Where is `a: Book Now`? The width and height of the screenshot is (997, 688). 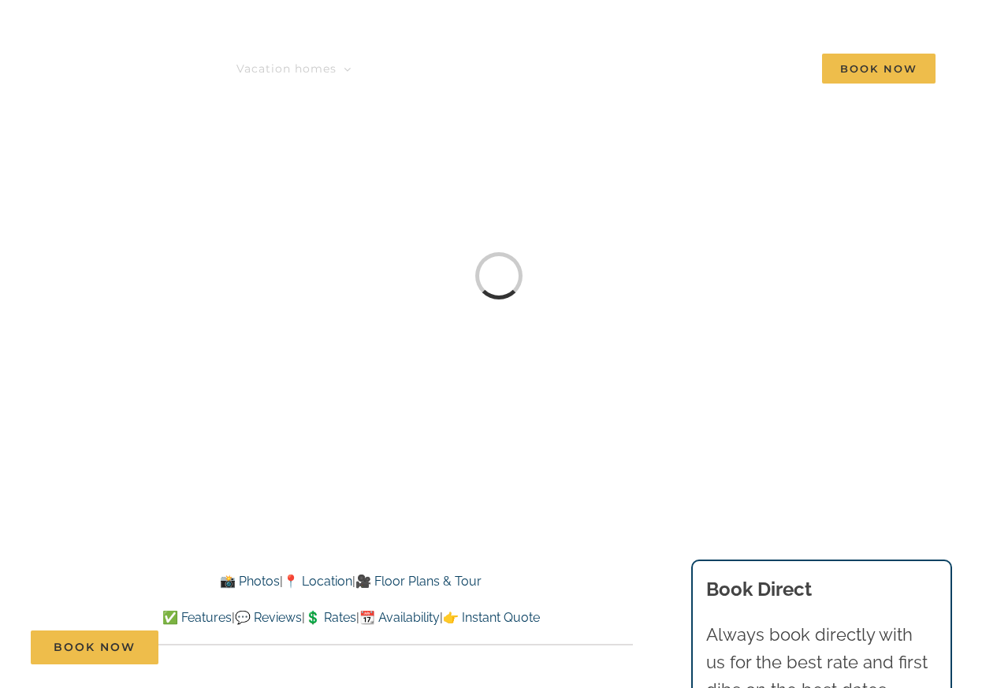 a: Book Now is located at coordinates (95, 647).